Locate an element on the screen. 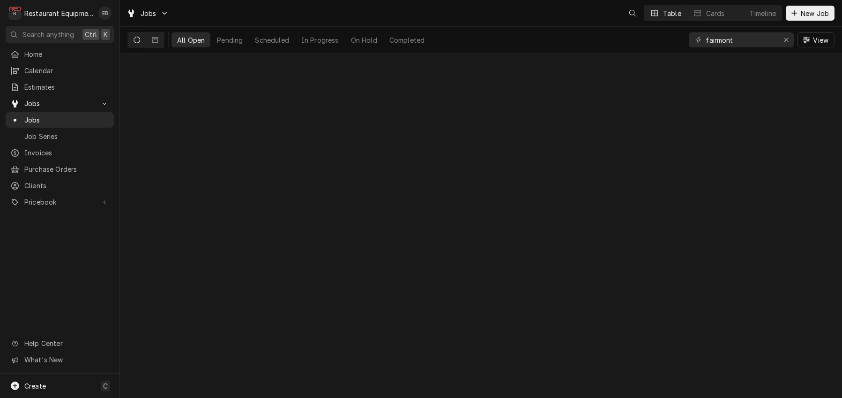  div: Completed is located at coordinates (407, 40).